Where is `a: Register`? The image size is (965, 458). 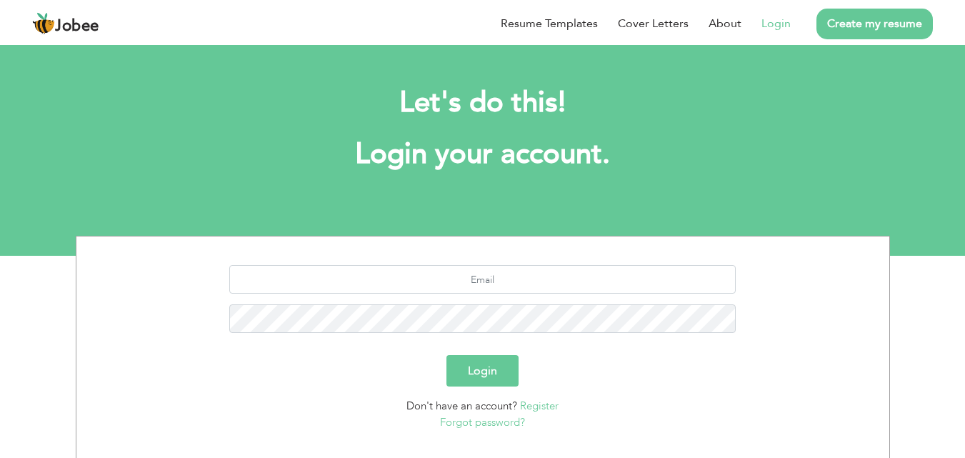
a: Register is located at coordinates (540, 406).